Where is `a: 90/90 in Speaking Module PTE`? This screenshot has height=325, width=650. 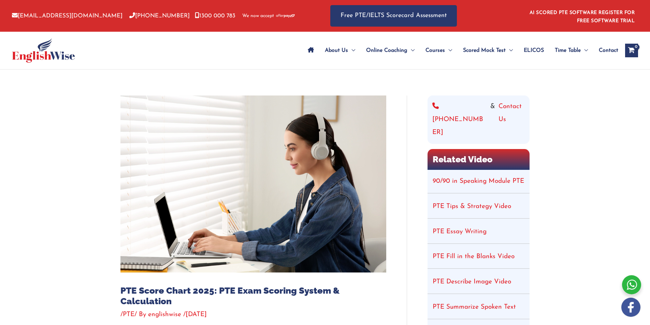
a: 90/90 in Speaking Module PTE is located at coordinates (478, 181).